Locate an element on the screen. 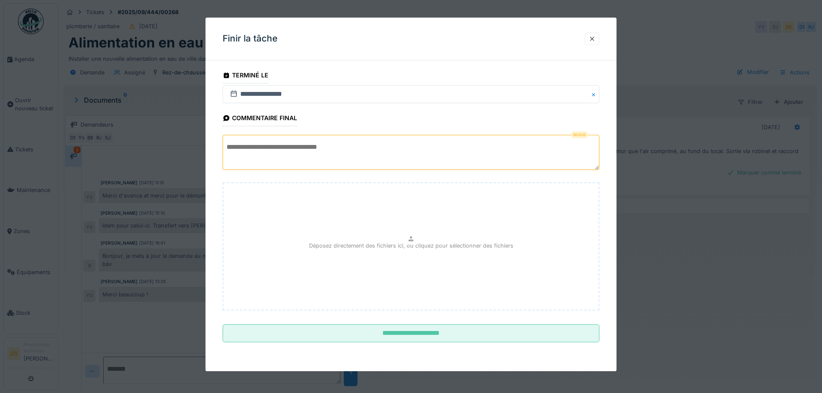 This screenshot has height=393, width=822. div: Commentaire final is located at coordinates (260, 119).